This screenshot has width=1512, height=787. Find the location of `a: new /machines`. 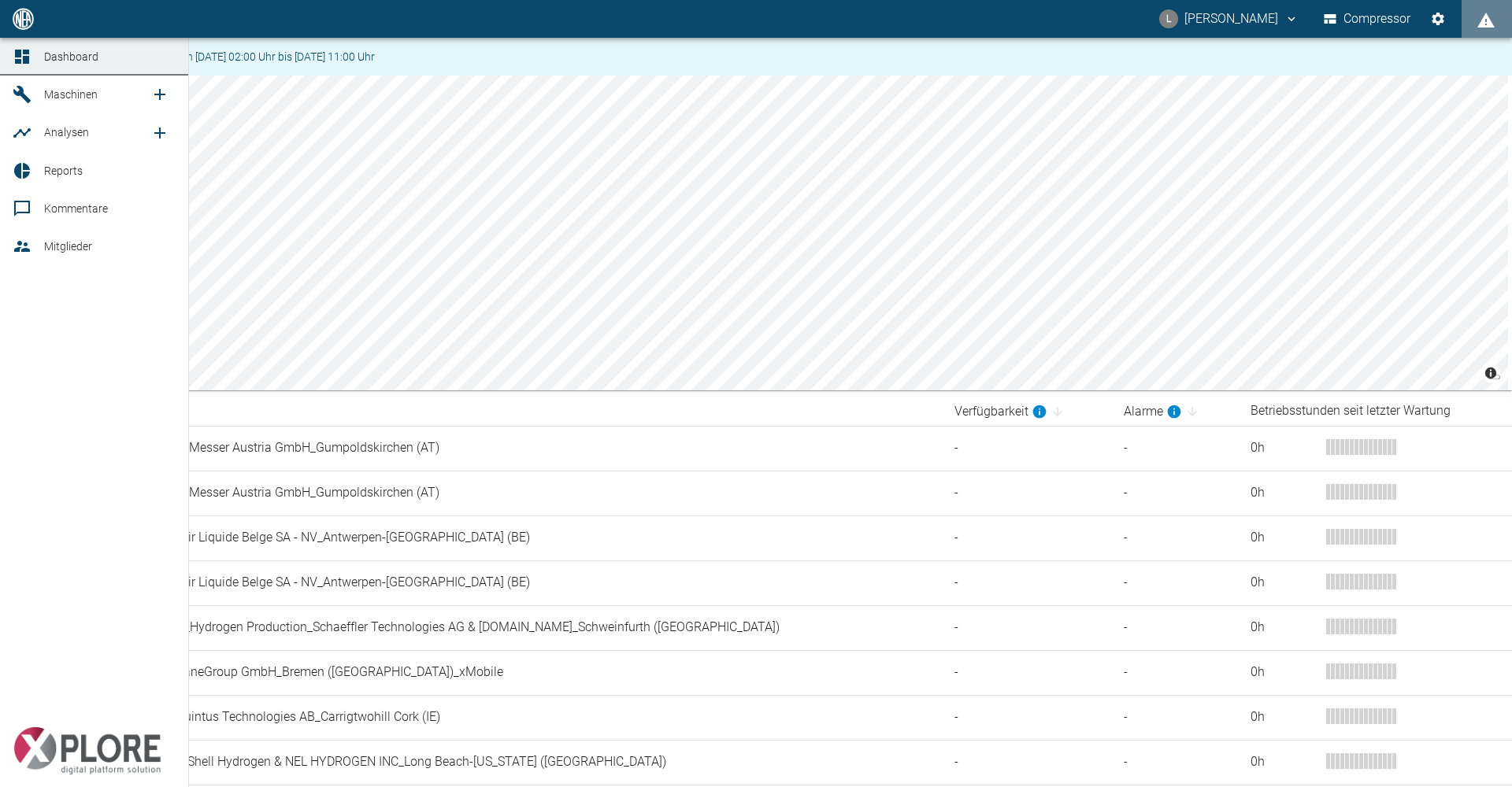

a: new /machines is located at coordinates (160, 95).